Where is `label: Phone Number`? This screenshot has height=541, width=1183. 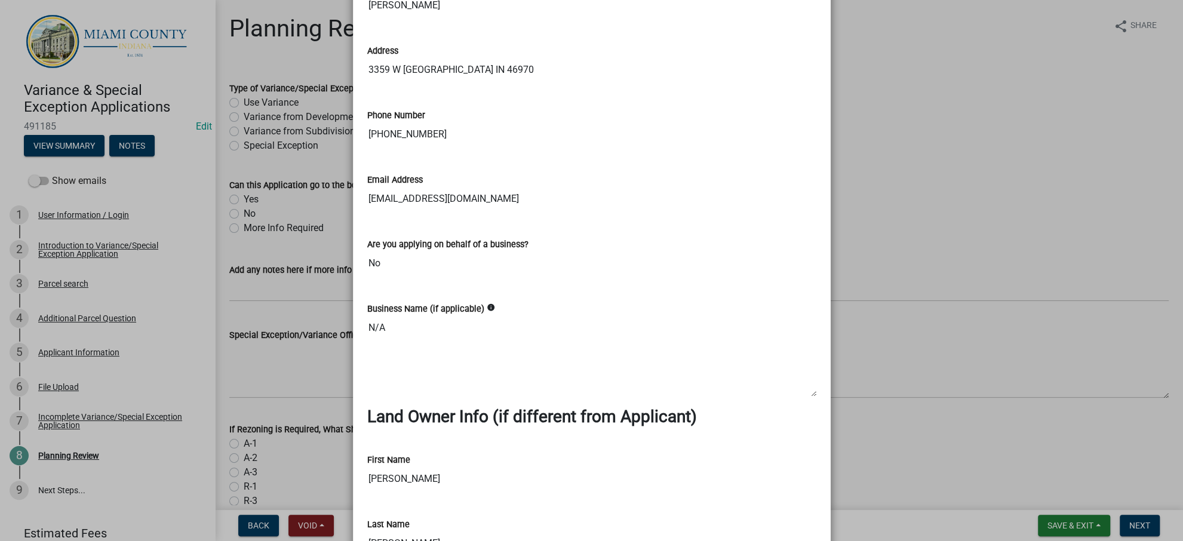 label: Phone Number is located at coordinates (396, 116).